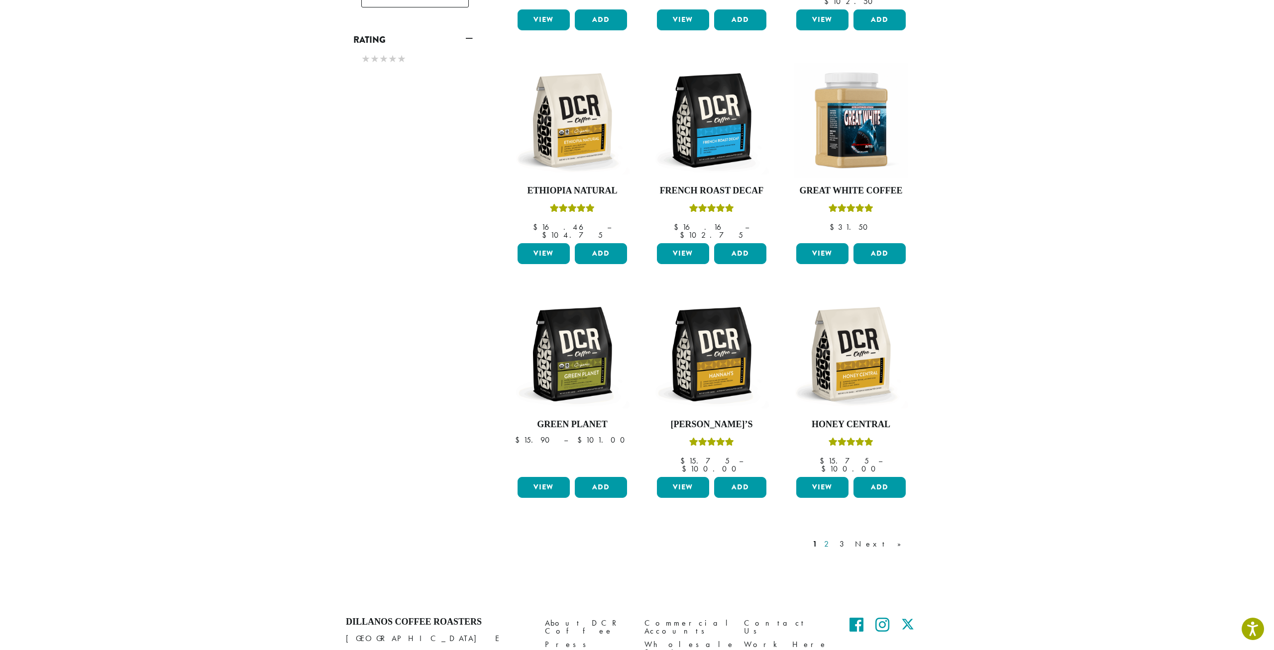 This screenshot has width=1274, height=650. I want to click on bdi: 102.75, so click(711, 235).